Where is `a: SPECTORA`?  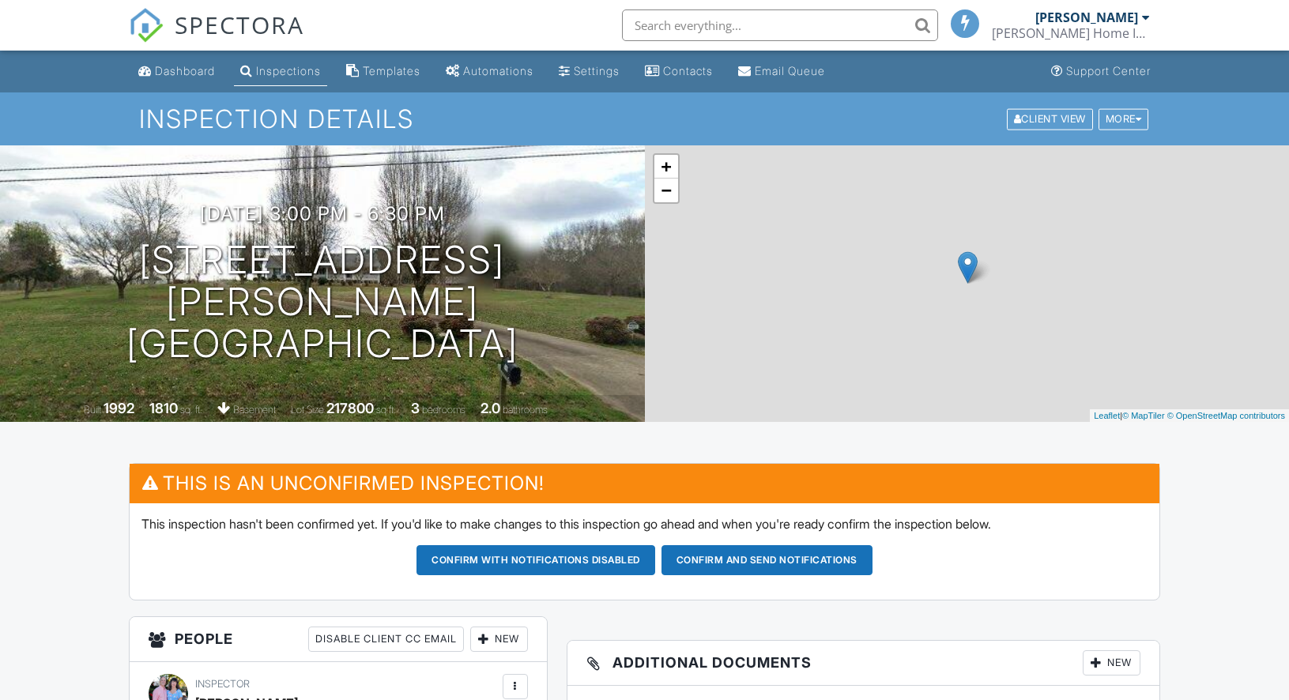
a: SPECTORA is located at coordinates (217, 38).